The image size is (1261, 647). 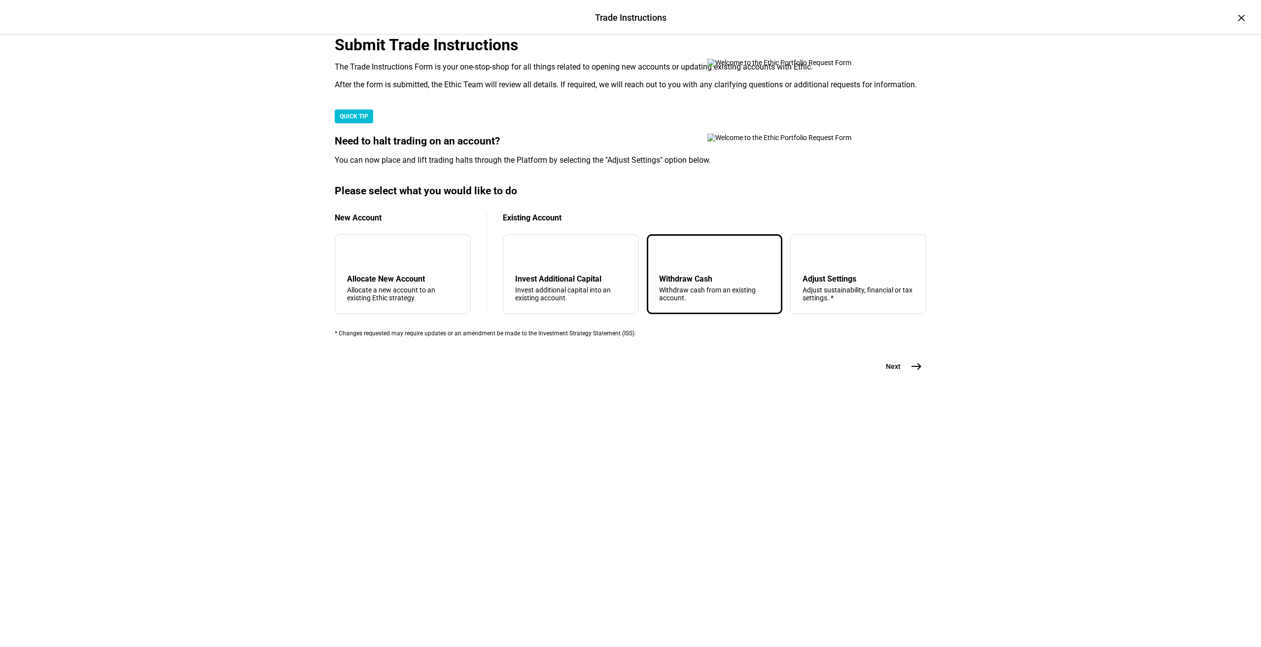 What do you see at coordinates (403, 217) in the screenshot?
I see `div: New Account` at bounding box center [403, 217].